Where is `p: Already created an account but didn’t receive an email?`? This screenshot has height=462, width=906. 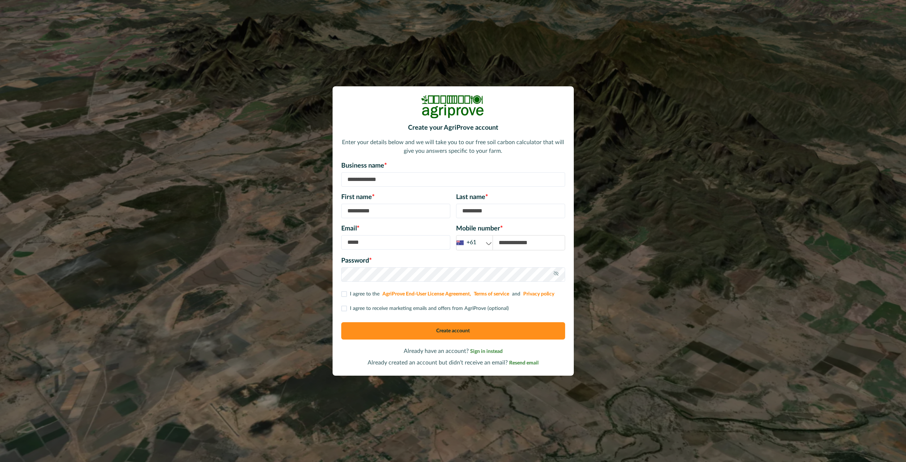 p: Already created an account but didn’t receive an email? is located at coordinates (453, 363).